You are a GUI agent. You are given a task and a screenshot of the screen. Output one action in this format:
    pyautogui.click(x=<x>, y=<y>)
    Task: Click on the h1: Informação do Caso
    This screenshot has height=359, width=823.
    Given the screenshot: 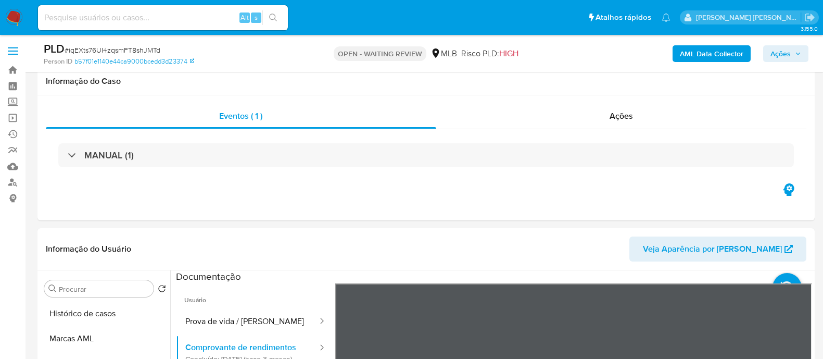 What is the action you would take?
    pyautogui.click(x=426, y=81)
    